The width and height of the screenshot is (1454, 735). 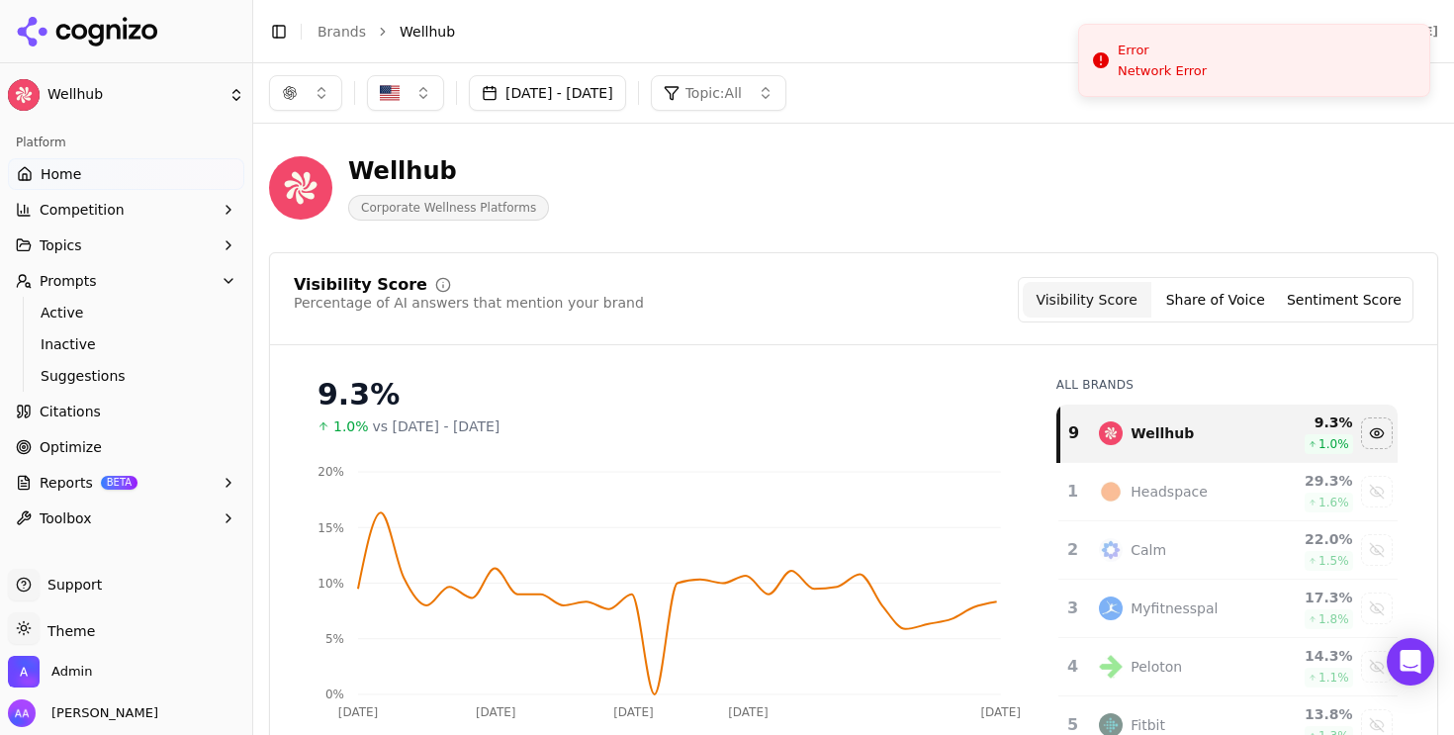 What do you see at coordinates (1228, 608) in the screenshot?
I see `tr: 3myfitnesspalMyfitnesspal17.3%1.8%Show myfitnesspal data` at bounding box center [1228, 608].